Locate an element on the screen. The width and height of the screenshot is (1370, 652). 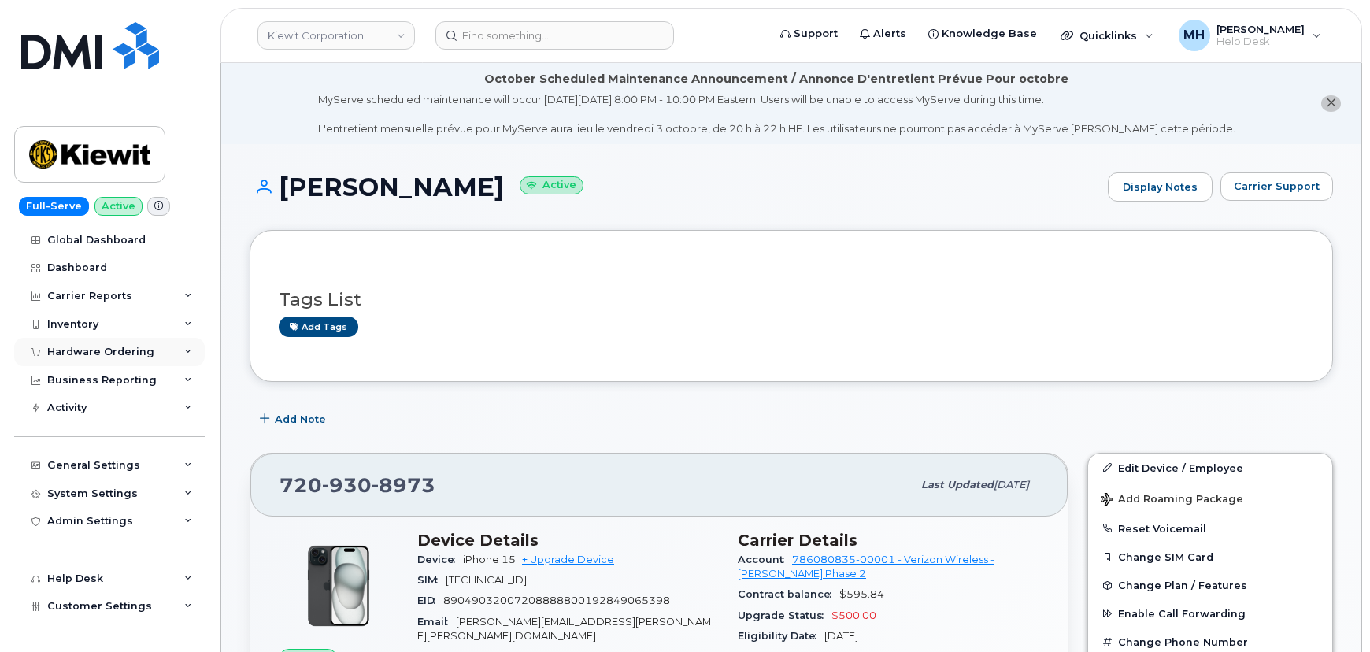
button: Change Plan / Features is located at coordinates (1210, 585).